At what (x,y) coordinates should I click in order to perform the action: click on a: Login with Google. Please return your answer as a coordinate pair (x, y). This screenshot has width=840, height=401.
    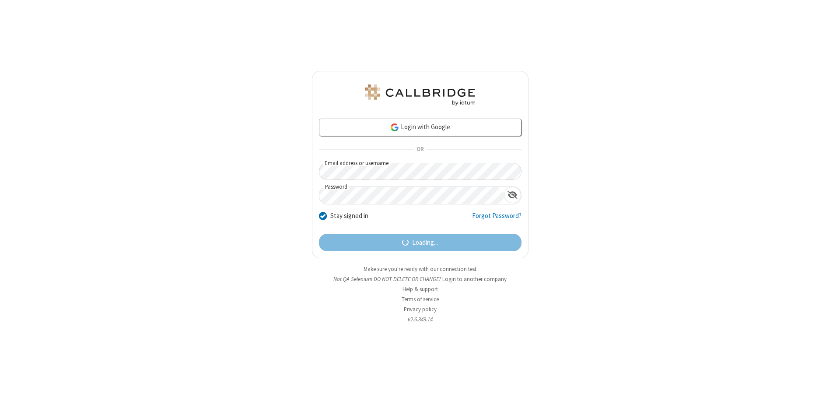
    Looking at the image, I should click on (420, 127).